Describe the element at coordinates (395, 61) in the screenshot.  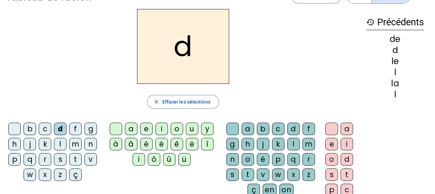
I see `div: le` at that location.